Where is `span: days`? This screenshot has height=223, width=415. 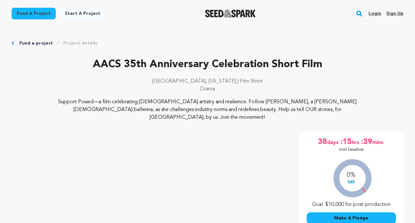 span: days is located at coordinates (333, 142).